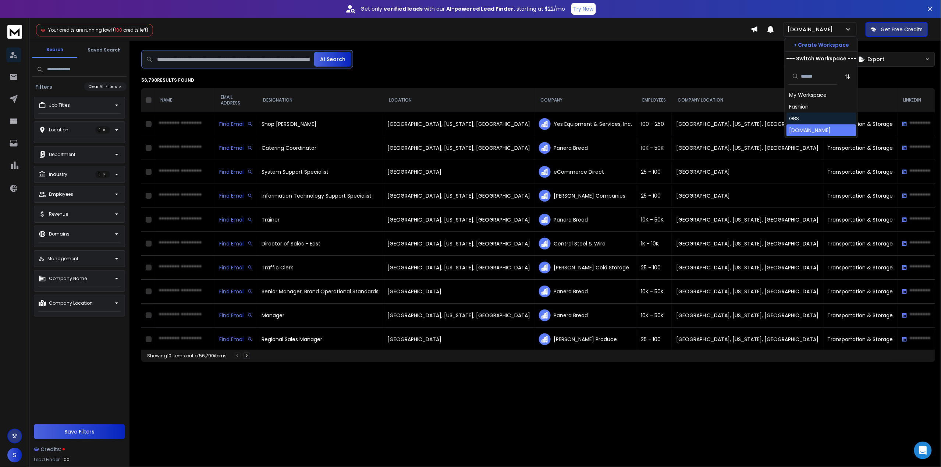 The width and height of the screenshot is (941, 467). Describe the element at coordinates (320, 172) in the screenshot. I see `td: System Support Specialist` at that location.